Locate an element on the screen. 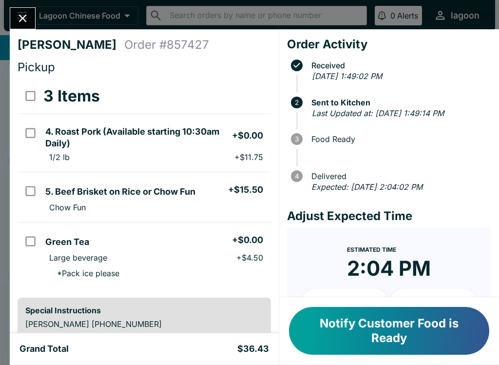 This screenshot has height=365, width=499. p: 1/2 lb is located at coordinates (60, 157).